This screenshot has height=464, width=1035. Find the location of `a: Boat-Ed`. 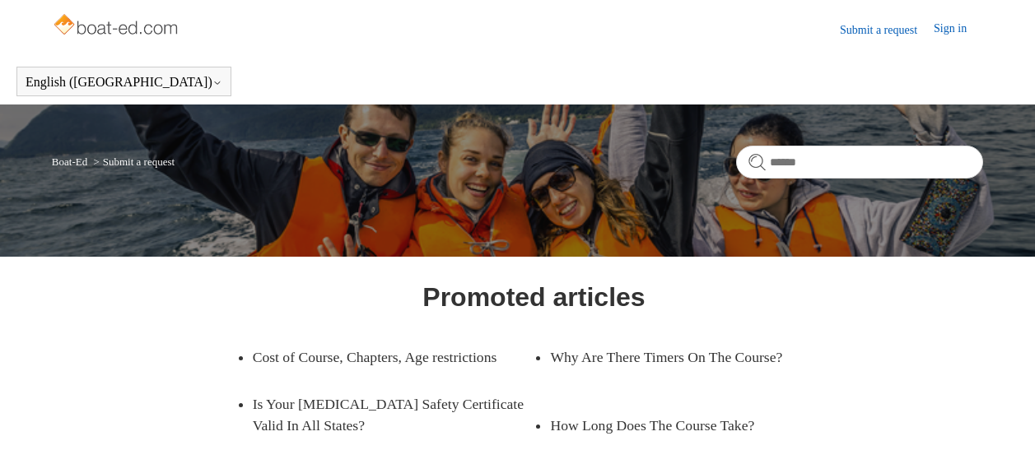

a: Boat-Ed is located at coordinates (69, 161).